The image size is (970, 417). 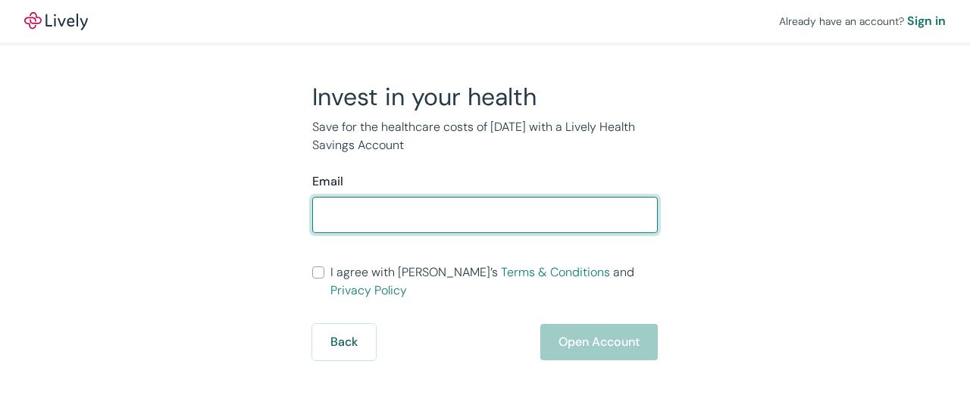 What do you see at coordinates (56, 21) in the screenshot?
I see `a: LivelyLively` at bounding box center [56, 21].